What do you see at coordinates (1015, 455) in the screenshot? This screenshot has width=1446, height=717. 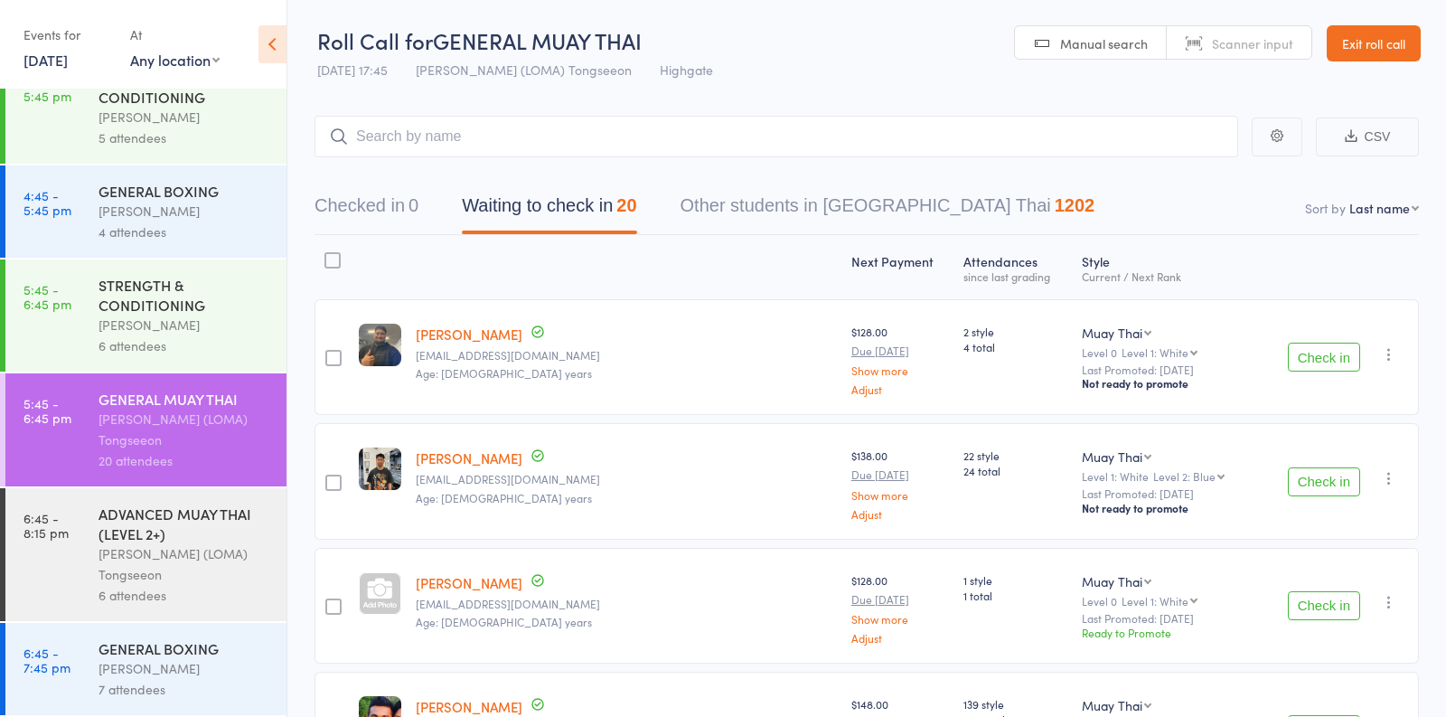 I see `span: 22 style` at bounding box center [1015, 455].